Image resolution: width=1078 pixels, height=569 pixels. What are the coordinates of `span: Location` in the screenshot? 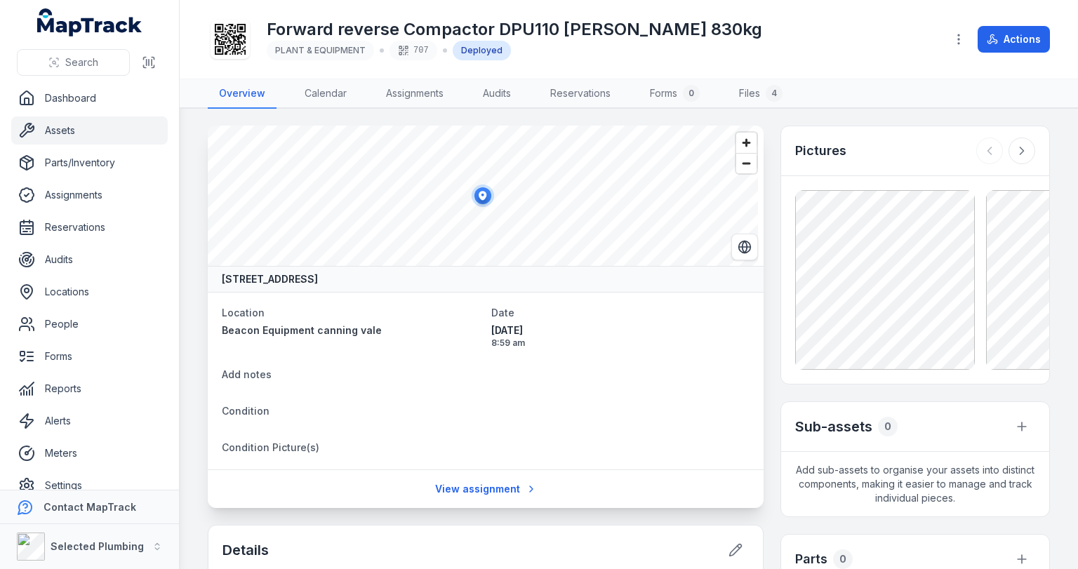 It's located at (243, 312).